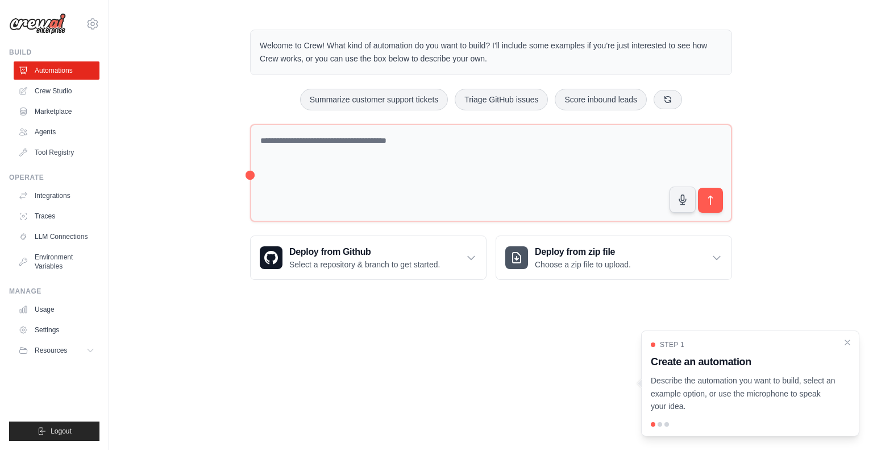  Describe the element at coordinates (61, 431) in the screenshot. I see `span: Logout` at that location.